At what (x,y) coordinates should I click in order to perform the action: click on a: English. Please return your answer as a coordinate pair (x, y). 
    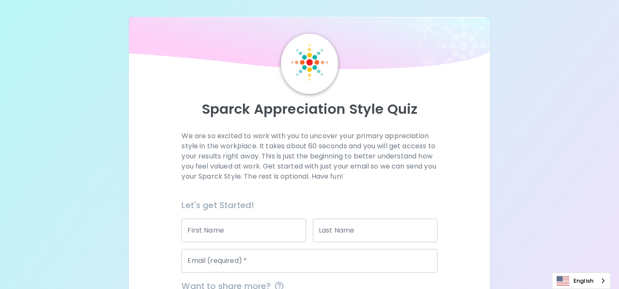
    Looking at the image, I should click on (581, 281).